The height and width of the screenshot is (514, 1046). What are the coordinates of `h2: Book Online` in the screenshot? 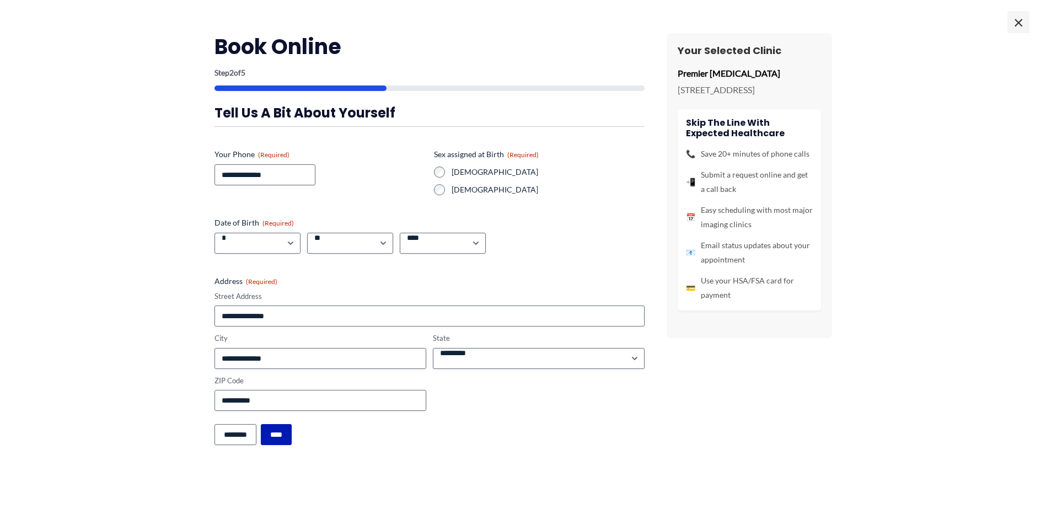 It's located at (429, 46).